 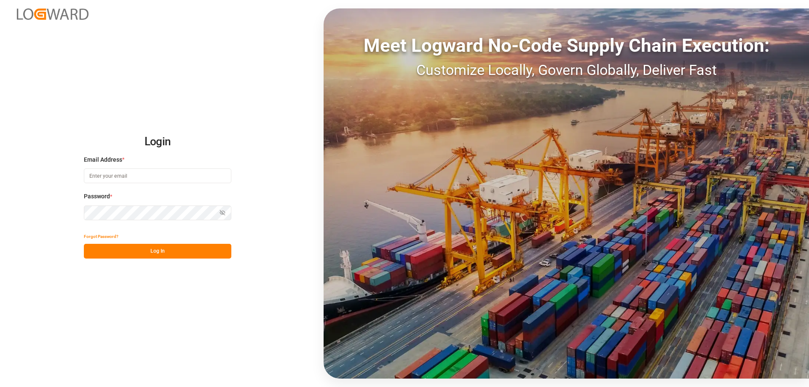 What do you see at coordinates (566, 70) in the screenshot?
I see `div: Customize Locally, Govern Globally, Deliver Fast` at bounding box center [566, 70].